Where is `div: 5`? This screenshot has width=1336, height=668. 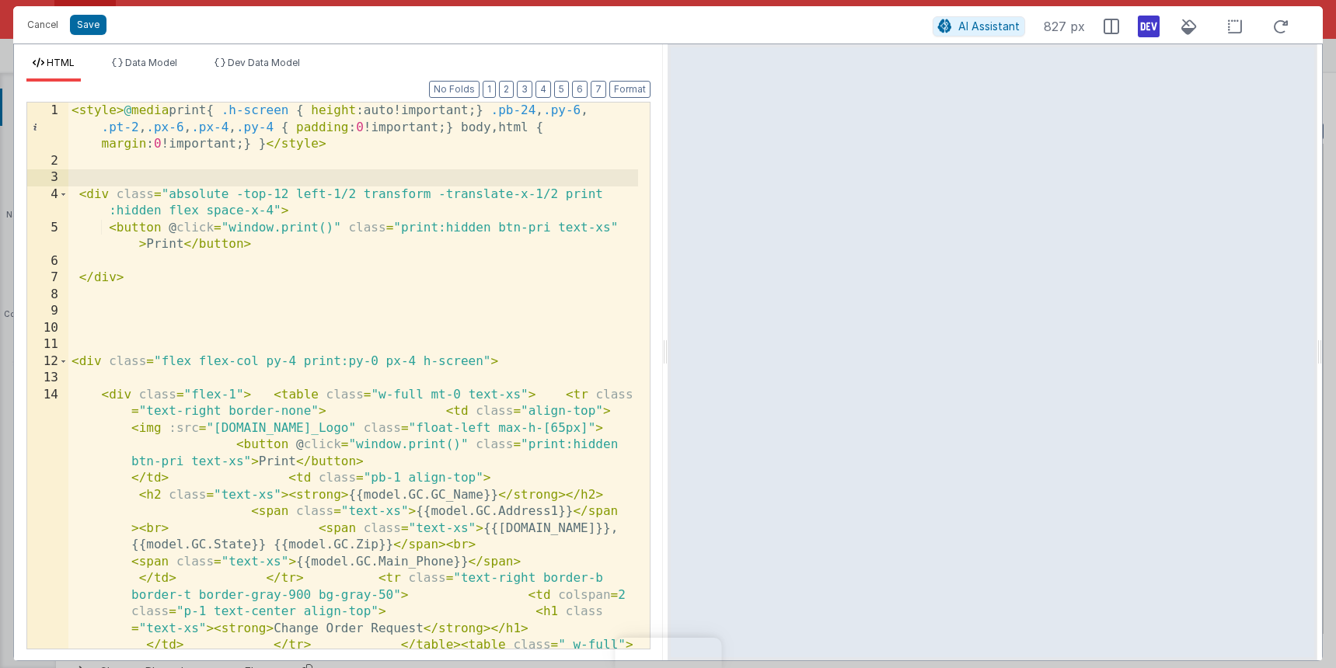
div: 5 is located at coordinates (47, 236).